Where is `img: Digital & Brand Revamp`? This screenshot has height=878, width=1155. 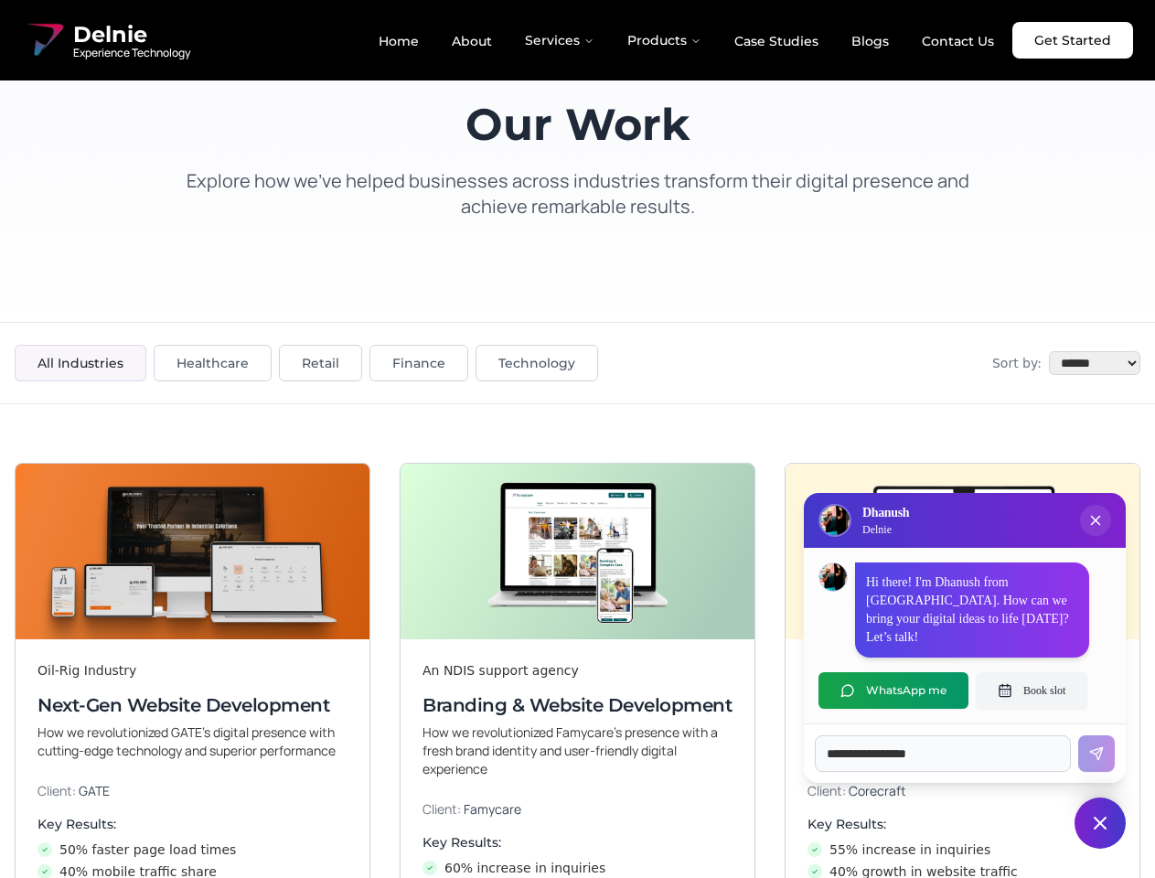 img: Digital & Brand Revamp is located at coordinates (962, 551).